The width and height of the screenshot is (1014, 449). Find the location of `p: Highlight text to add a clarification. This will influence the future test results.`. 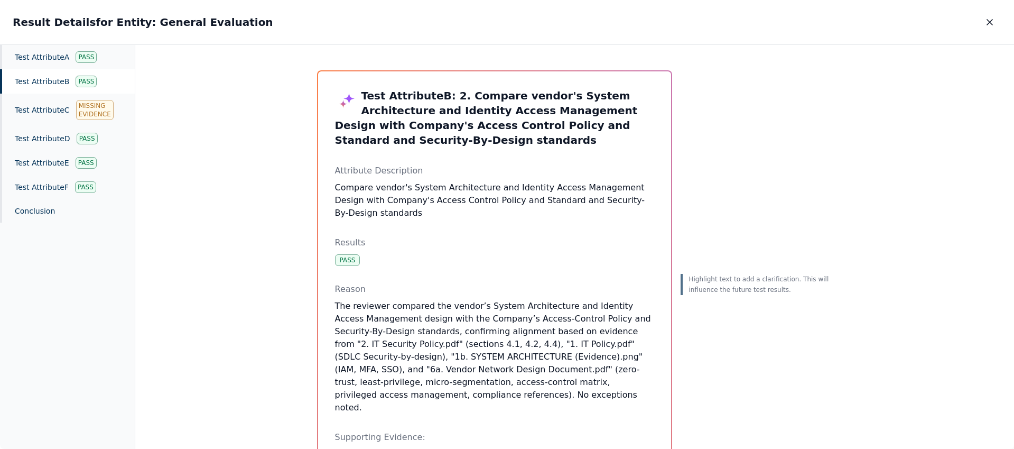

p: Highlight text to add a clarification. This will influence the future test results. is located at coordinates (761, 284).